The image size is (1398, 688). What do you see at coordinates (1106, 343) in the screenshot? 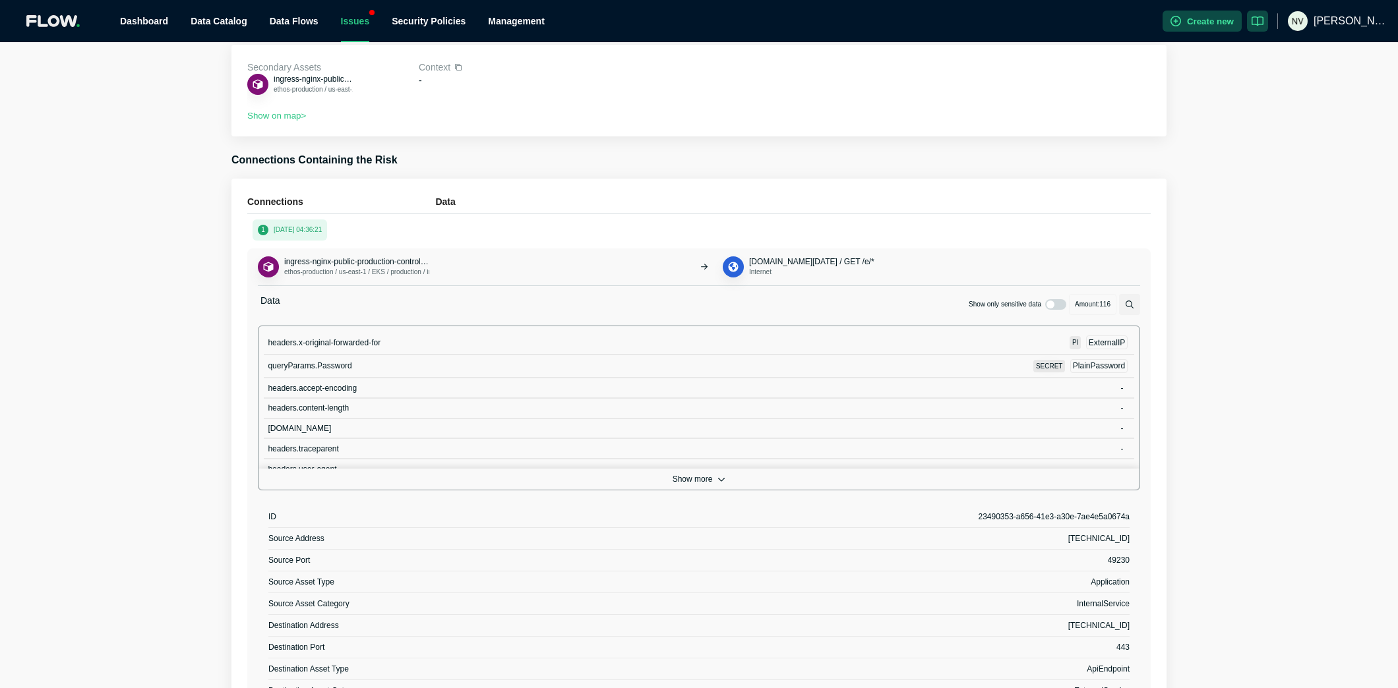
I see `span: ExternalIP` at bounding box center [1106, 343].